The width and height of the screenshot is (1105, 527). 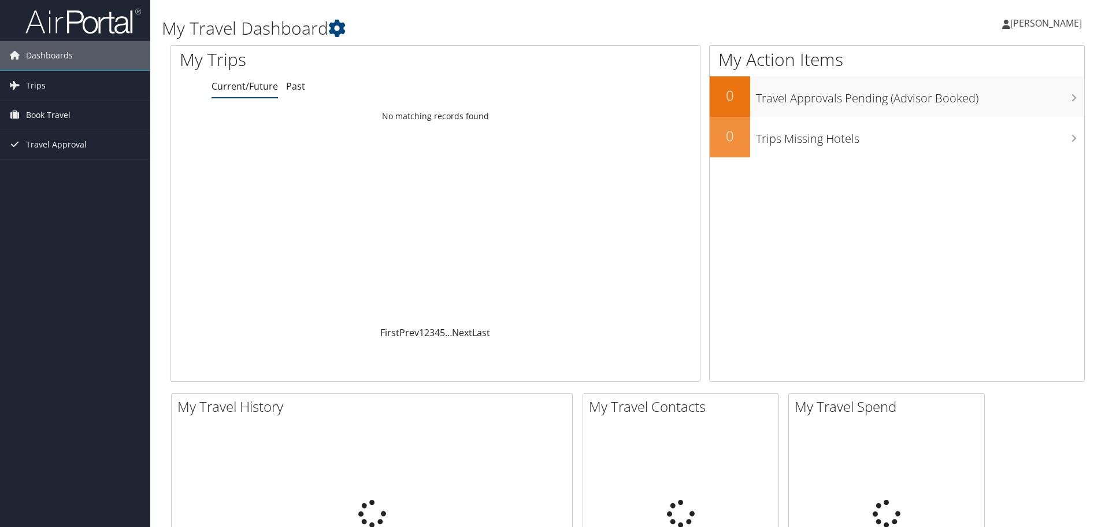 I want to click on a: Last, so click(x=481, y=332).